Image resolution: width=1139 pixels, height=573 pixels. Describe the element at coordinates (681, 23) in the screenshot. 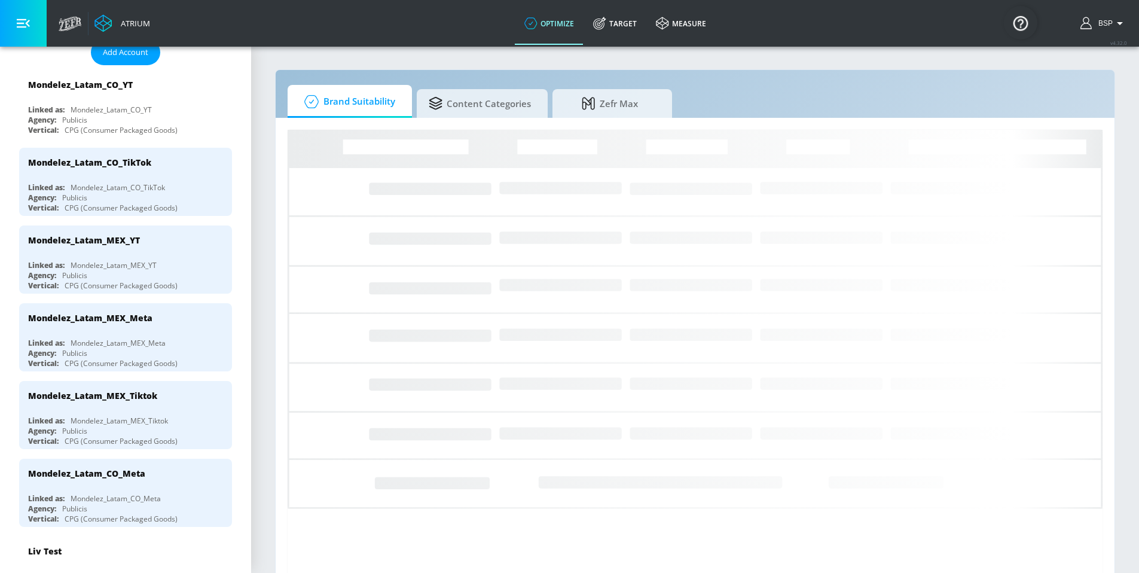

I see `a: measure` at that location.